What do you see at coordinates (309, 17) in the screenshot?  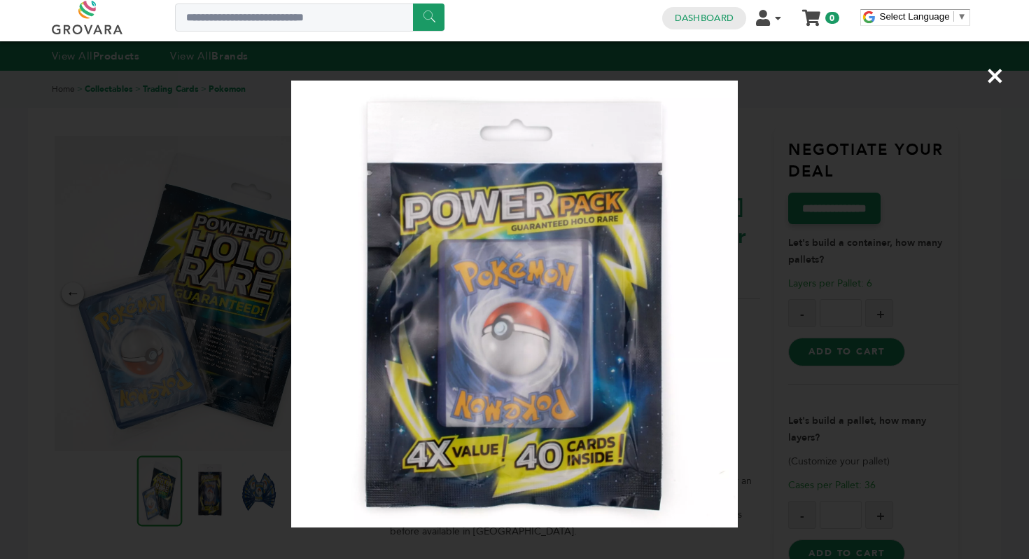 I see `input: Search a product or brand...` at bounding box center [309, 17].